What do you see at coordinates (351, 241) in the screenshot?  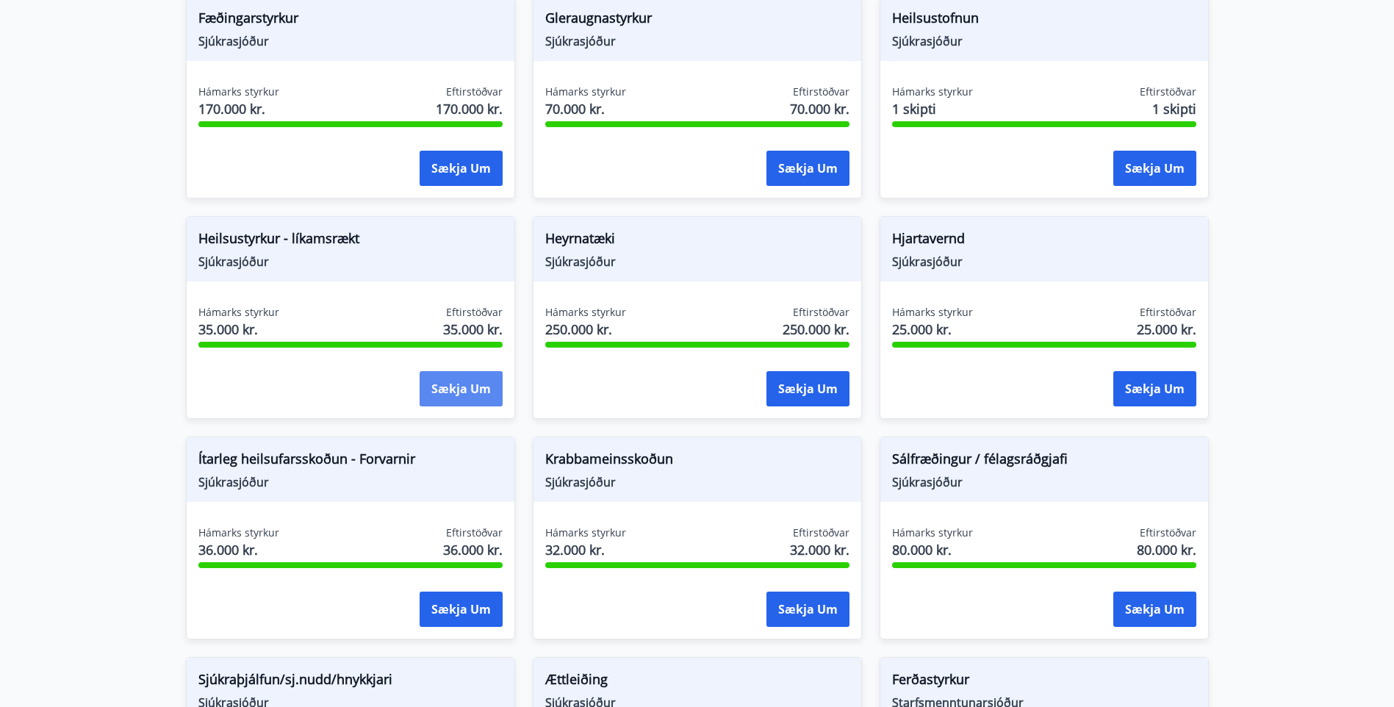 I see `span: Heilsustyrkur - líkamsrækt` at bounding box center [351, 241].